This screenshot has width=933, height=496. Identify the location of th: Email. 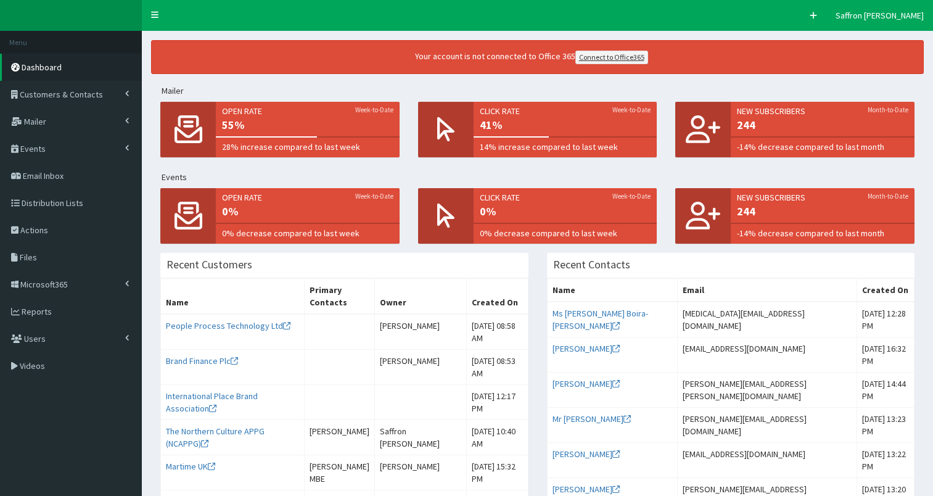
(767, 290).